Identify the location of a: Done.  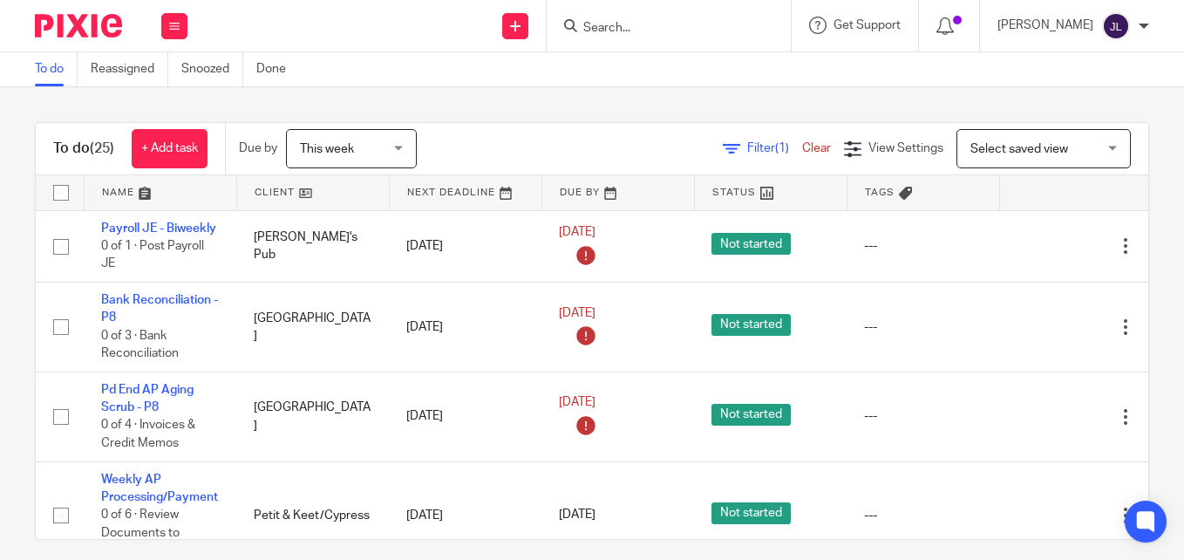
(277, 69).